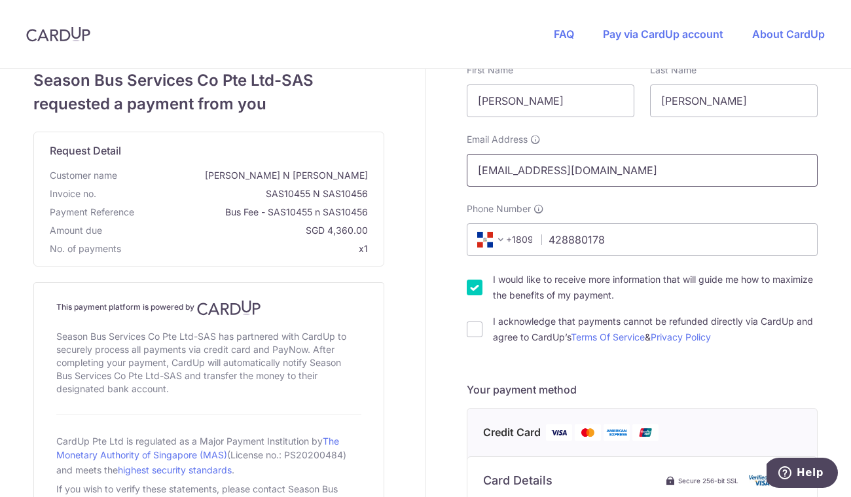 This screenshot has width=851, height=497. What do you see at coordinates (708, 481) in the screenshot?
I see `span: Secure 256-bit SSL` at bounding box center [708, 481].